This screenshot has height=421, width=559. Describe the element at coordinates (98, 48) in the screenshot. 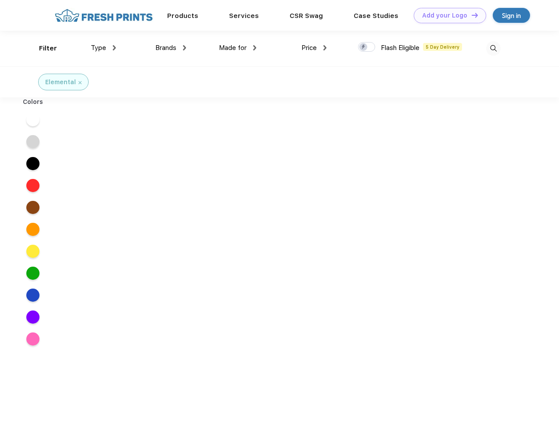

I see `span: Type` at that location.